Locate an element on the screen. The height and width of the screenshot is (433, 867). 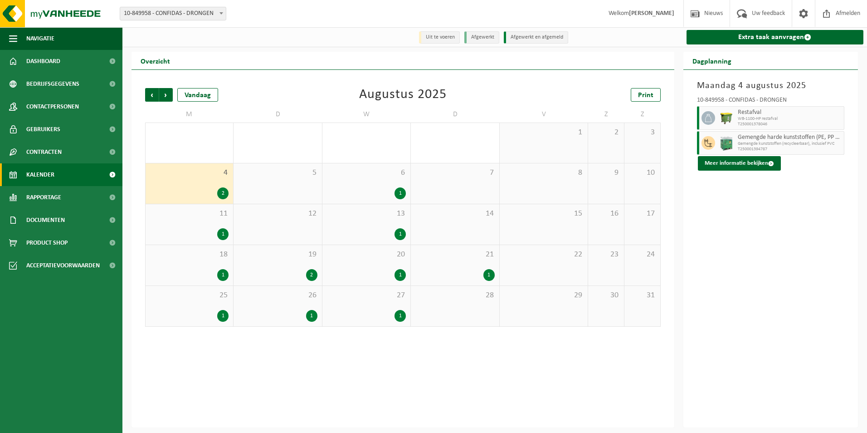
span: Product Shop is located at coordinates (47, 243).